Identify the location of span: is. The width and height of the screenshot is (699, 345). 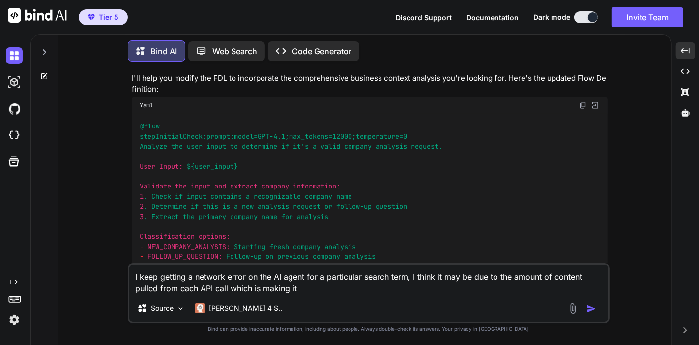
(226, 207).